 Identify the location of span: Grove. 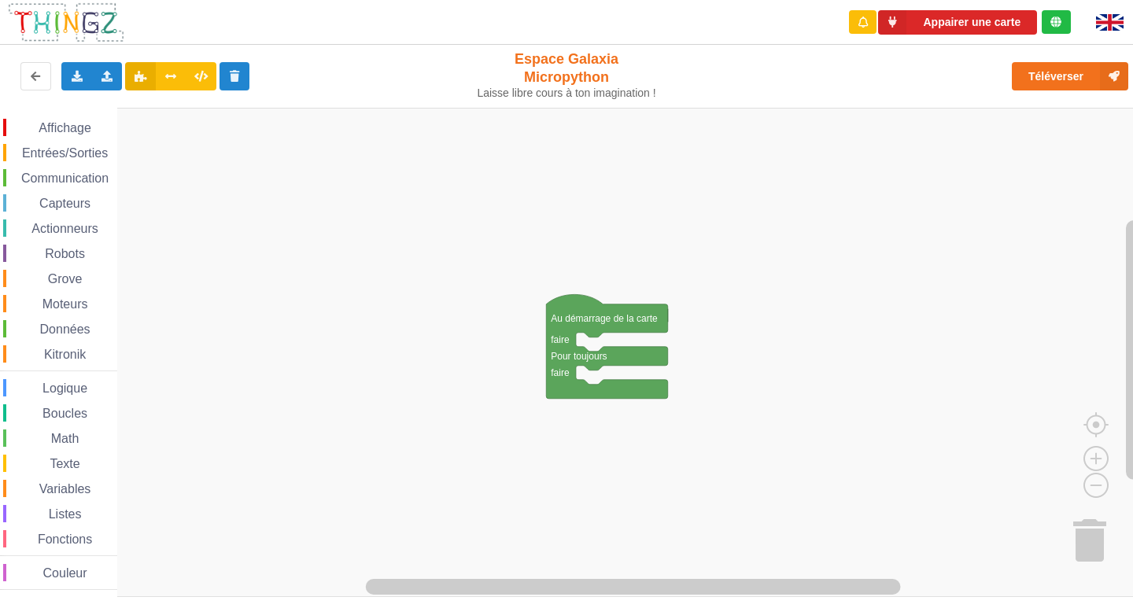
(65, 279).